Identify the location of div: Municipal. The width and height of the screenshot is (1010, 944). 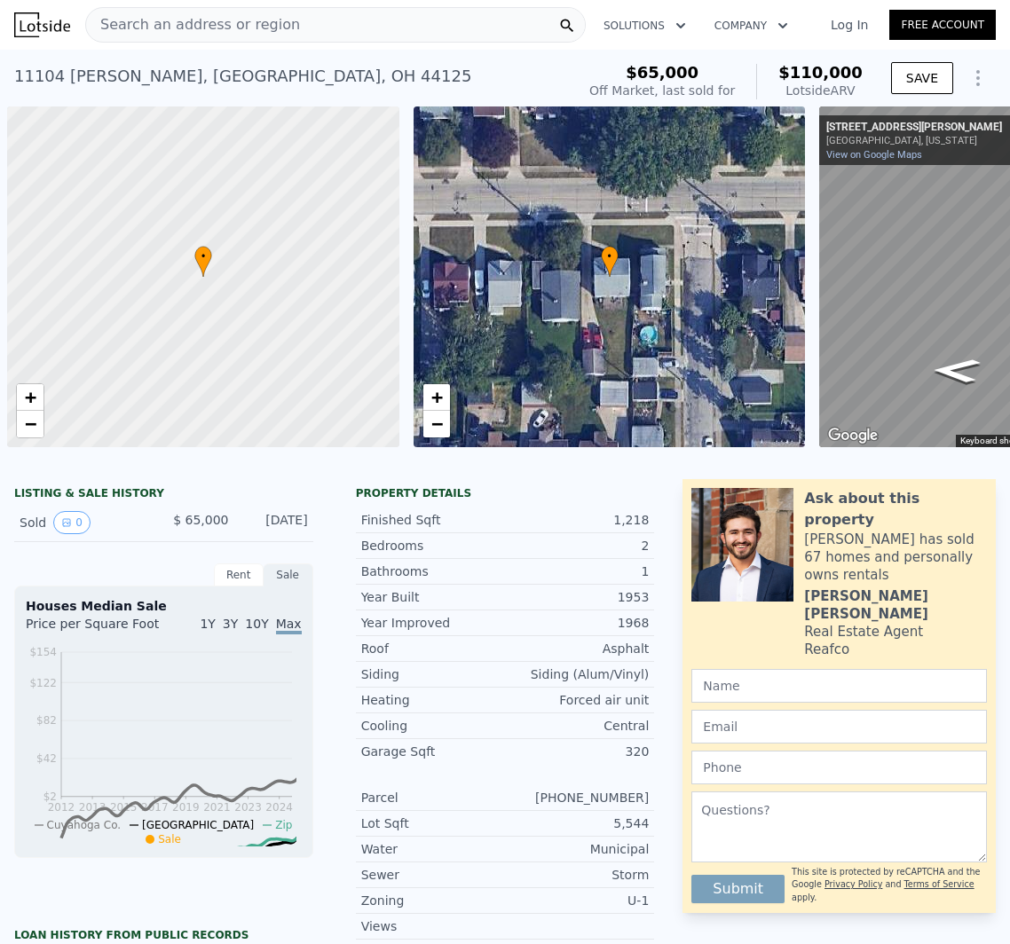
(577, 849).